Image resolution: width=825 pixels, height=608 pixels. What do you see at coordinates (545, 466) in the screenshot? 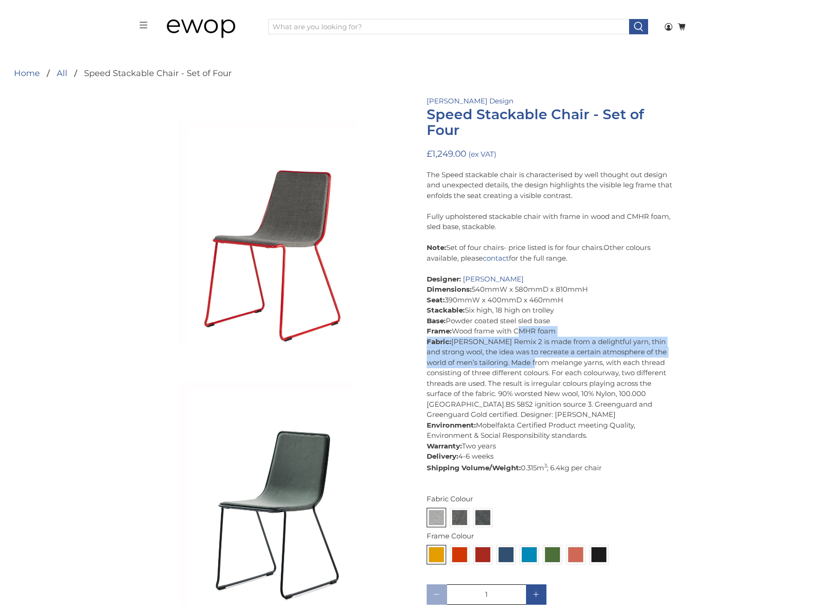
I see `sup: 3` at bounding box center [545, 466].